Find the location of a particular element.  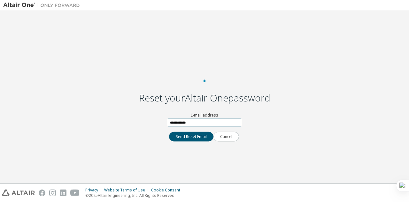

img: Altair One is located at coordinates (43, 5).